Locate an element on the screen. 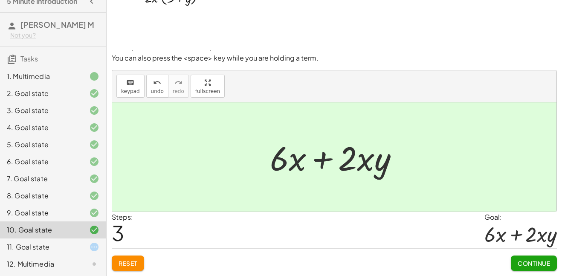 The image size is (562, 276). i: Task started. is located at coordinates (94, 247).